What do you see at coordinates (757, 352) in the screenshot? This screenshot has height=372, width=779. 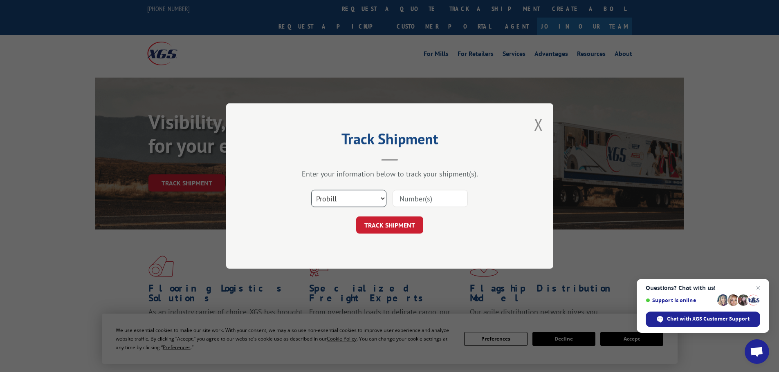 I see `div: Open chat` at bounding box center [757, 352].